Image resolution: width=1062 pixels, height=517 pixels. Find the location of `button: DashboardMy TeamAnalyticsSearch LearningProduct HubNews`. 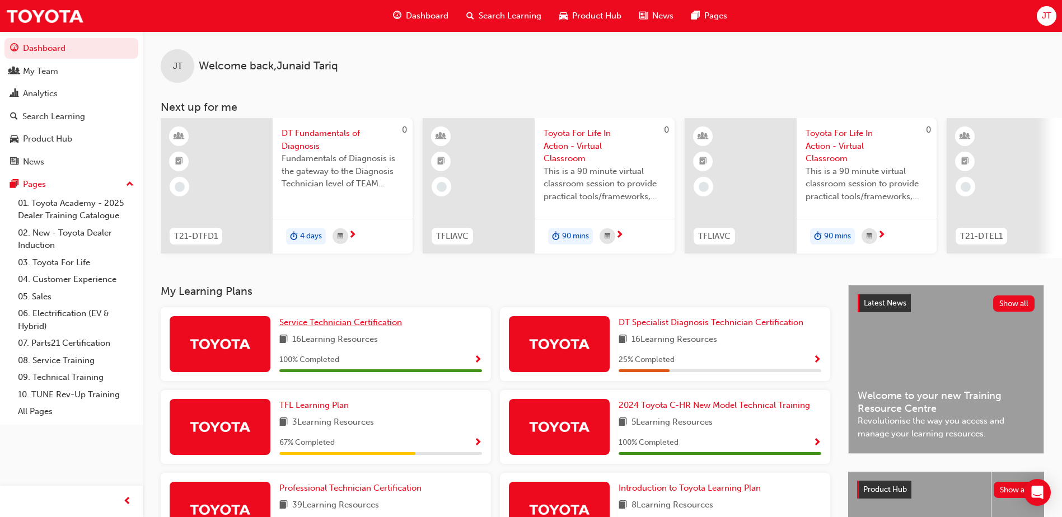

button: DashboardMy TeamAnalyticsSearch LearningProduct HubNews is located at coordinates (71, 105).